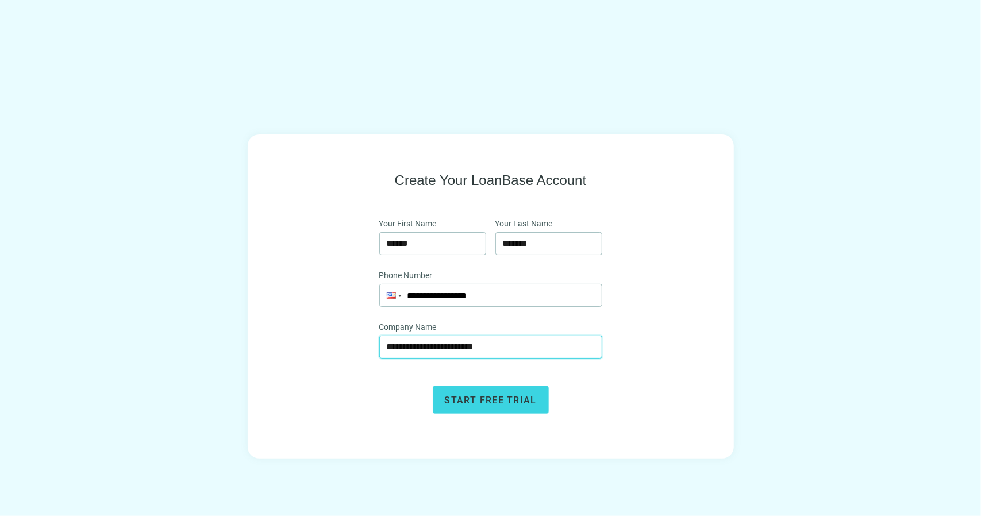 The image size is (981, 516). Describe the element at coordinates (491, 180) in the screenshot. I see `span: Create Your LoanBase Account` at that location.